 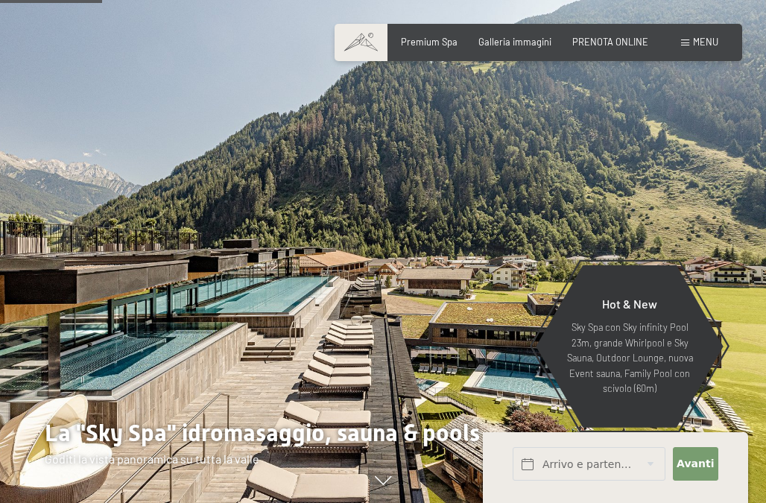 What do you see at coordinates (696, 463) in the screenshot?
I see `button: Avanti` at bounding box center [696, 463].